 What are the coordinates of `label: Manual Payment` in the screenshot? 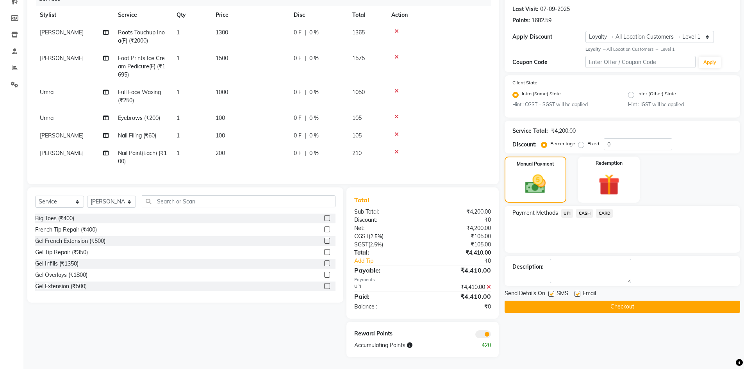 It's located at (536, 164).